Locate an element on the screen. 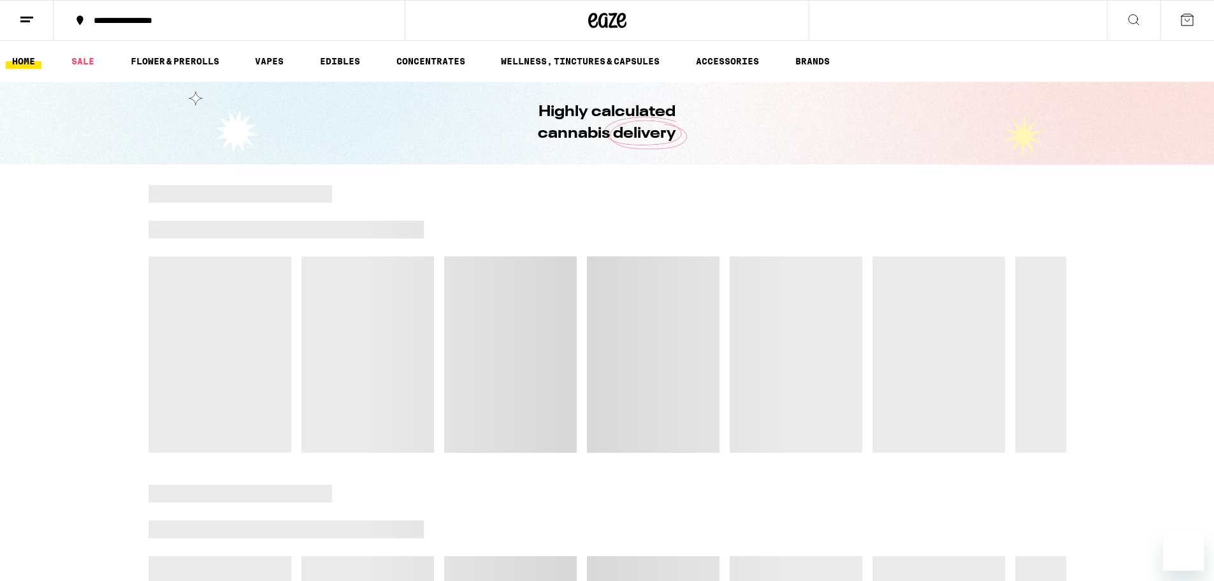 The height and width of the screenshot is (581, 1214). h1: Highly calculated cannabis delivery is located at coordinates (608, 123).